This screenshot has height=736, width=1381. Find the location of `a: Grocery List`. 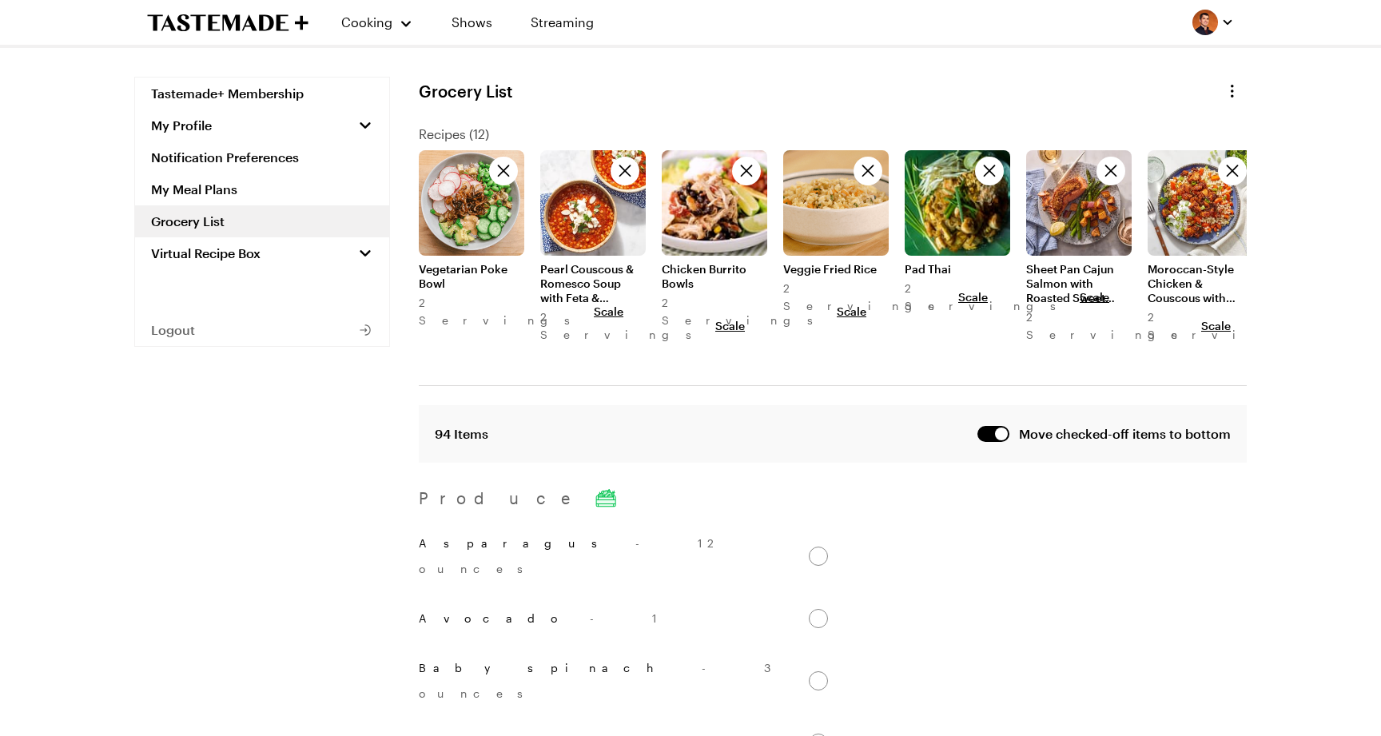

a: Grocery List is located at coordinates (262, 221).